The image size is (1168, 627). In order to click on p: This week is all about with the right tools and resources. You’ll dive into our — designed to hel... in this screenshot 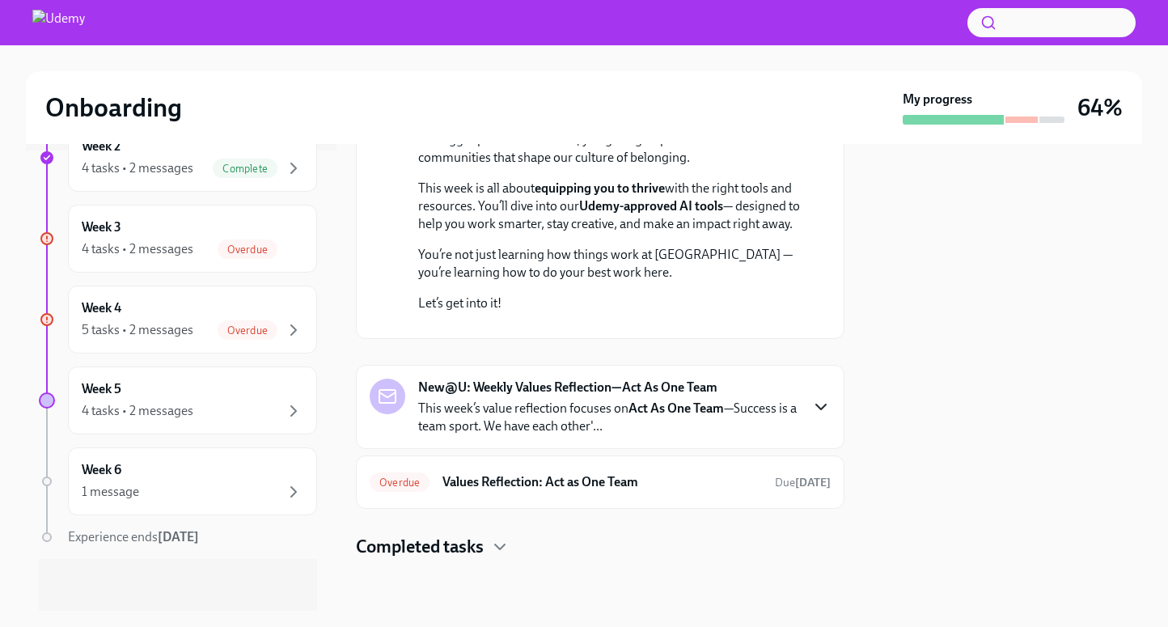, I will do `click(612, 206)`.